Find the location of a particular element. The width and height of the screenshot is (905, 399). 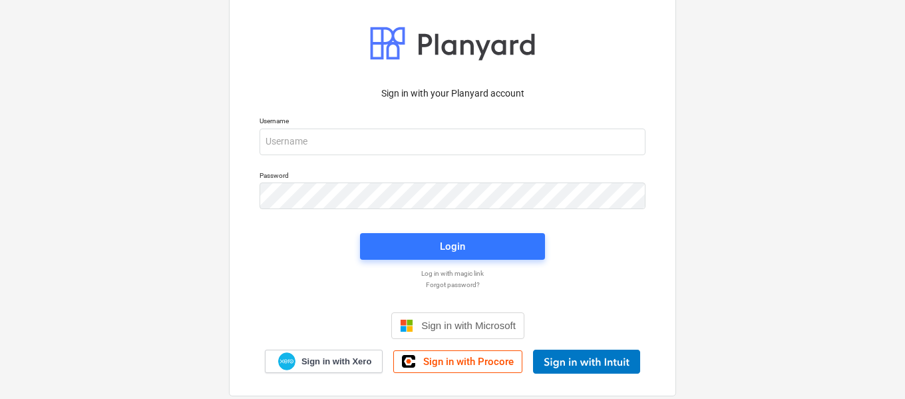

div: Login is located at coordinates (453, 246).